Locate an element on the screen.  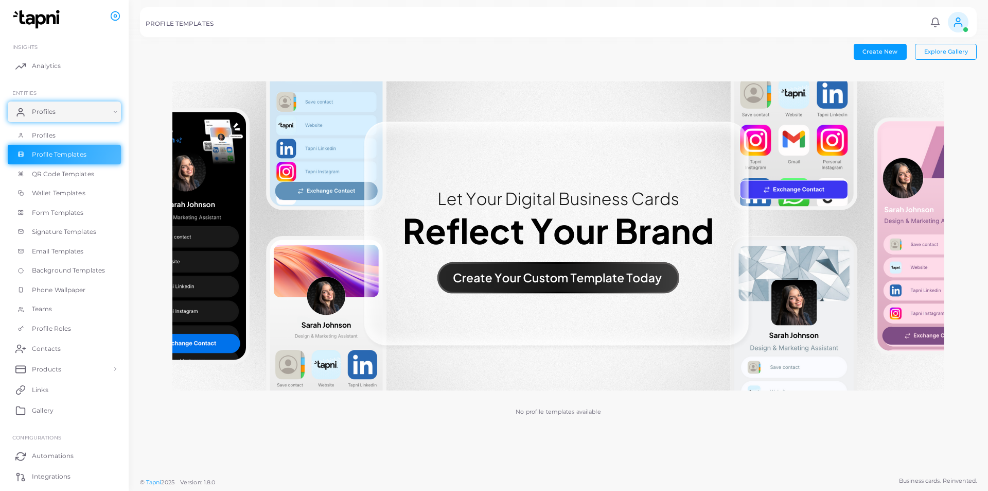
span: Explore Gallery is located at coordinates (946, 51).